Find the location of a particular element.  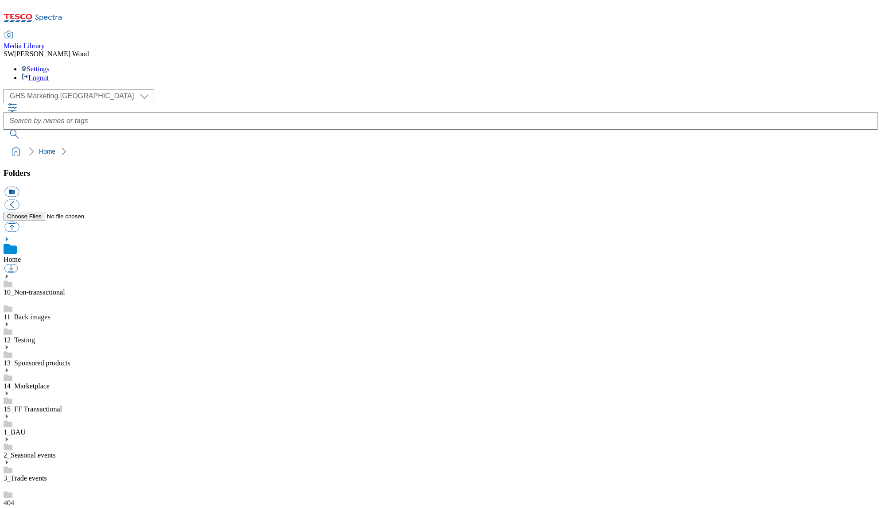

a: 10_Non-transactional is located at coordinates (34, 292).